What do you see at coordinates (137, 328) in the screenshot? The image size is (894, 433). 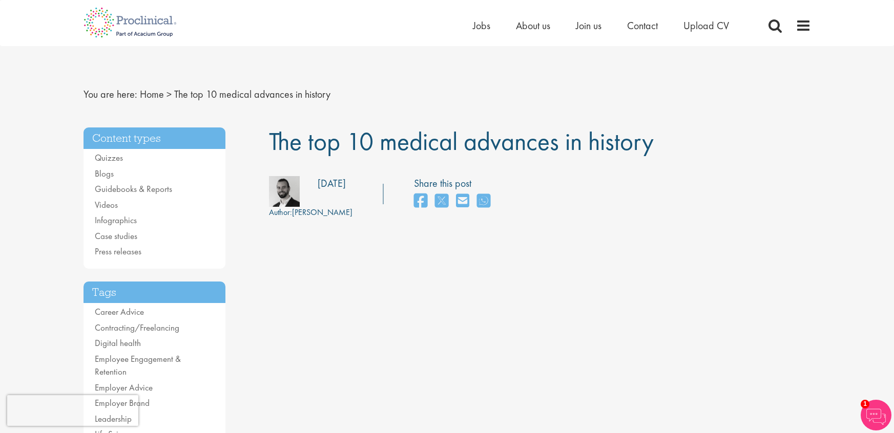 I see `a: Contracting/Freelancing` at bounding box center [137, 328].